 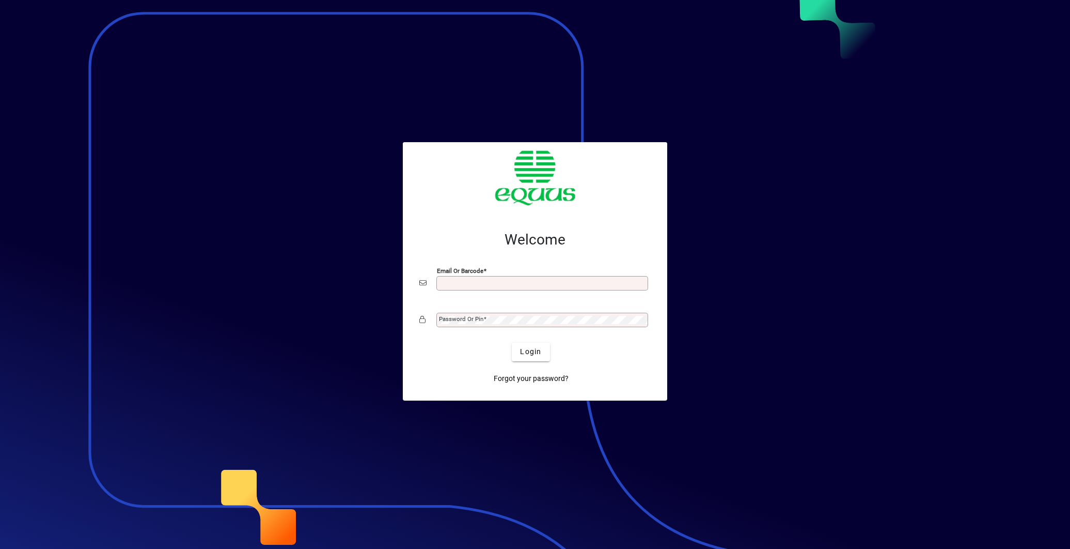 I want to click on mat-label: Email or Barcode, so click(x=460, y=270).